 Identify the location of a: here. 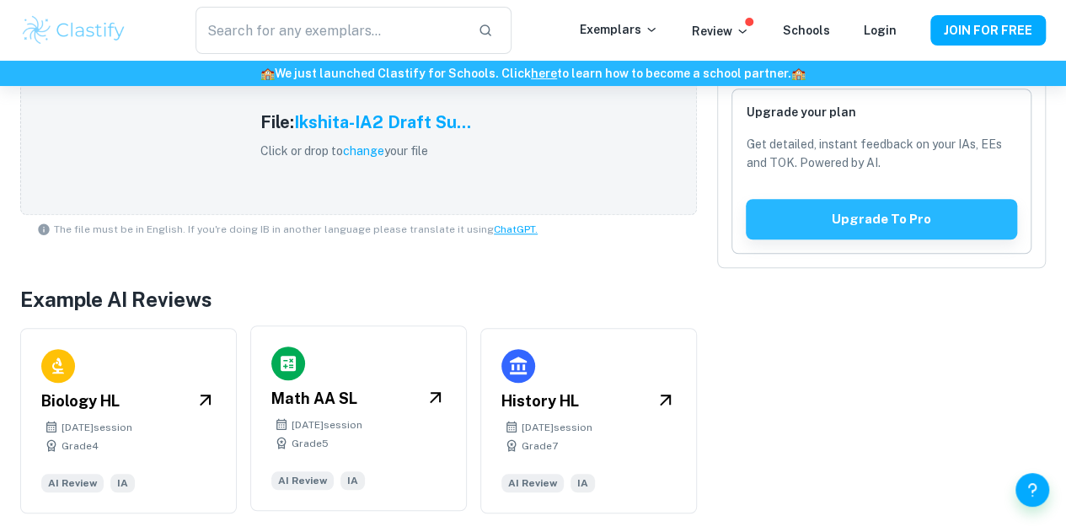
(544, 73).